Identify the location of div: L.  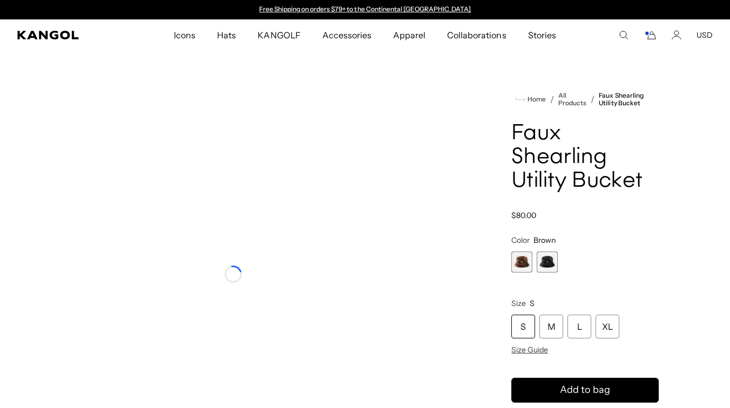
(579, 327).